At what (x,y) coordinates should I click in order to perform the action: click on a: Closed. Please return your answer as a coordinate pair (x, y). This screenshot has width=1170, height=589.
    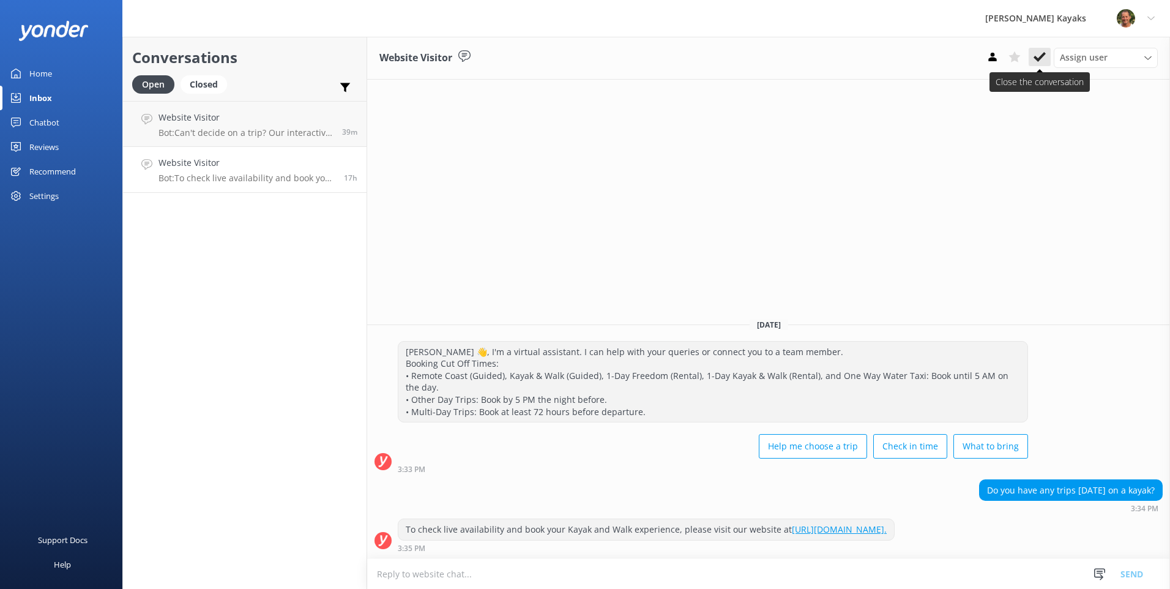
    Looking at the image, I should click on (207, 84).